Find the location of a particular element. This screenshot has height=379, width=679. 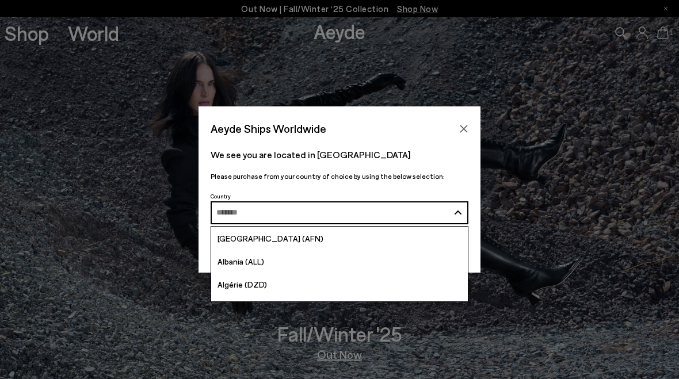

p: Please purchase from your country of choice by using the below selection: is located at coordinates (340, 176).